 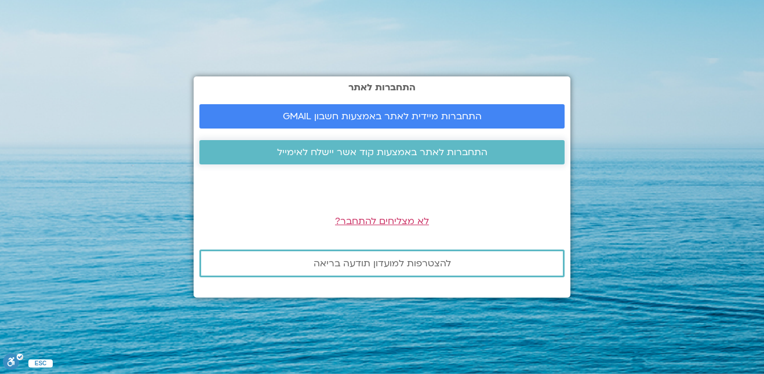 I want to click on a: התחברות לאתר באמצעות קוד אשר יישלח לאימייל, so click(x=382, y=152).